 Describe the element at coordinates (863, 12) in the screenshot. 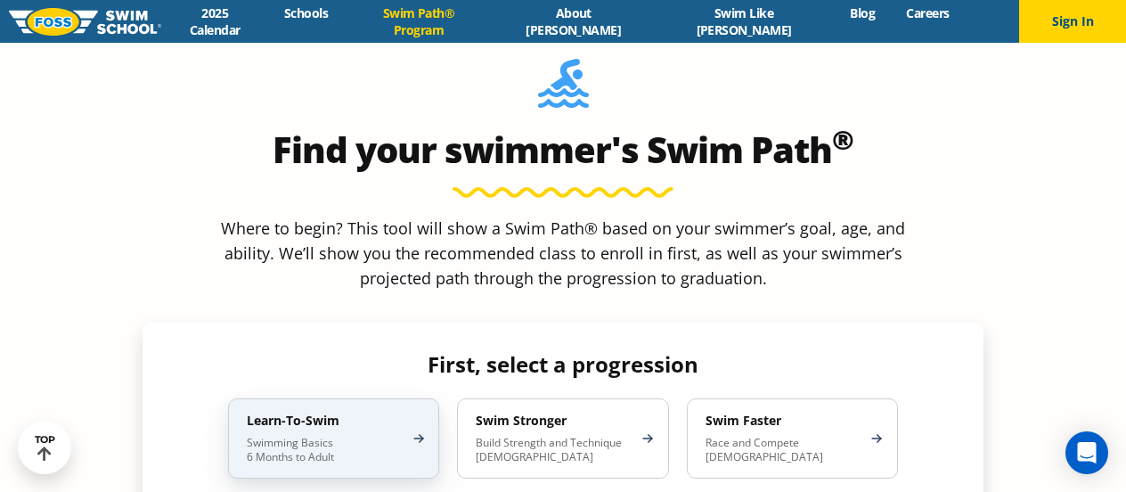

I see `a: Blog` at that location.